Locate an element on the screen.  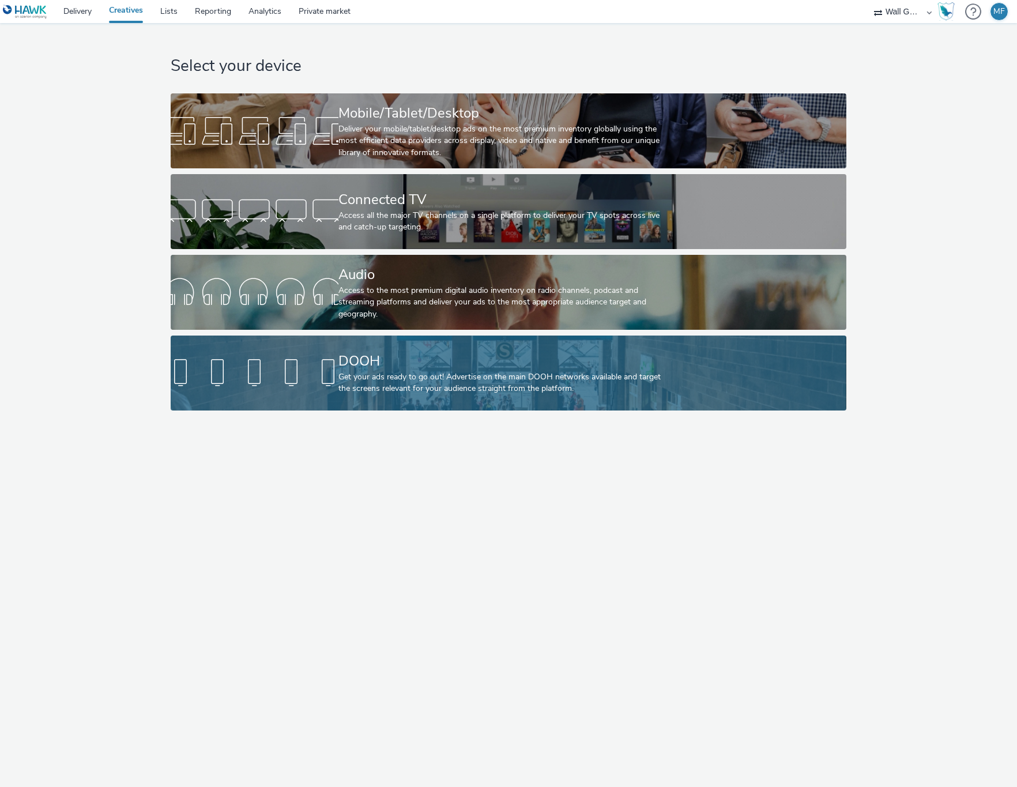
div: Connected TV is located at coordinates (506, 199).